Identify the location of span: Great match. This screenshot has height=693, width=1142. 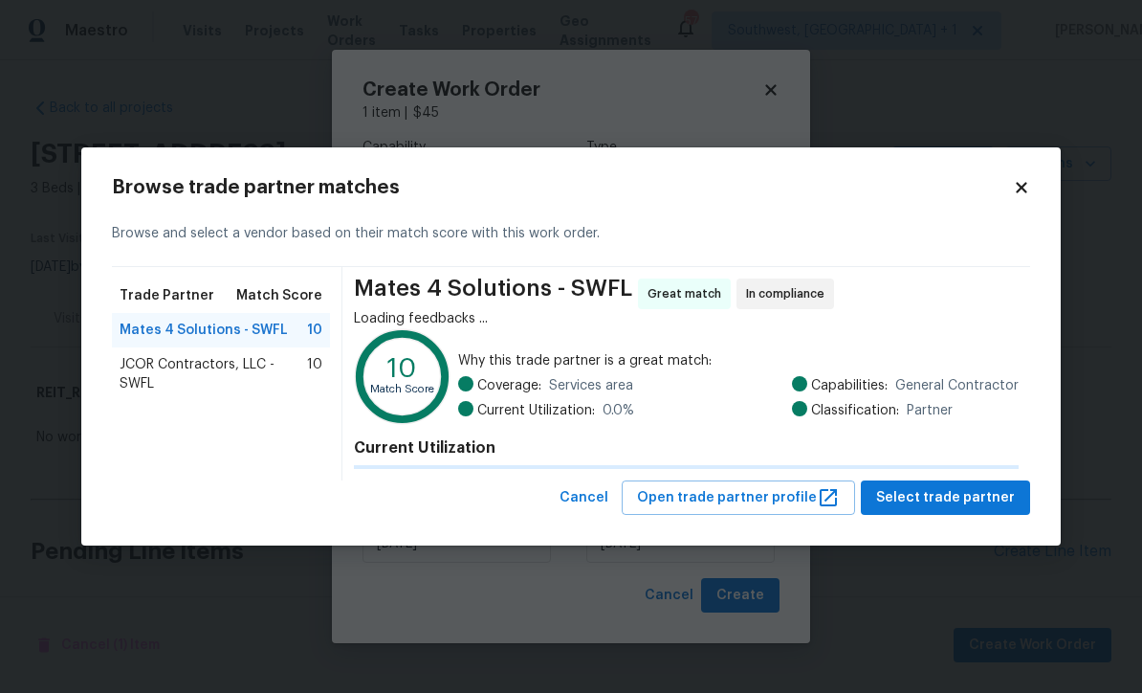
(688, 294).